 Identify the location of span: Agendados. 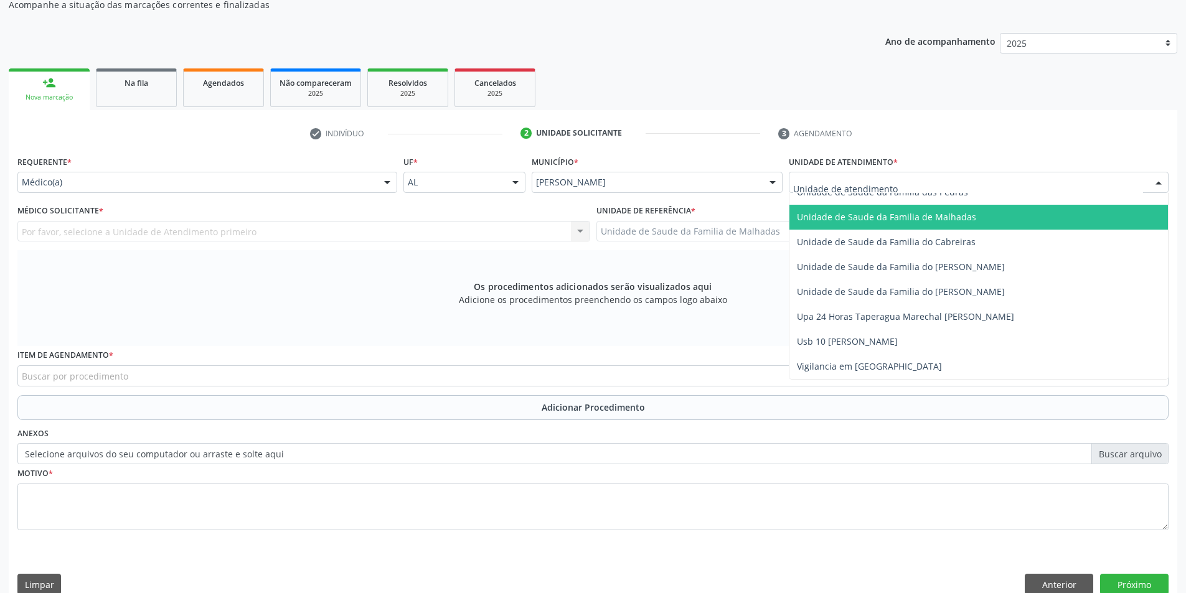
(223, 83).